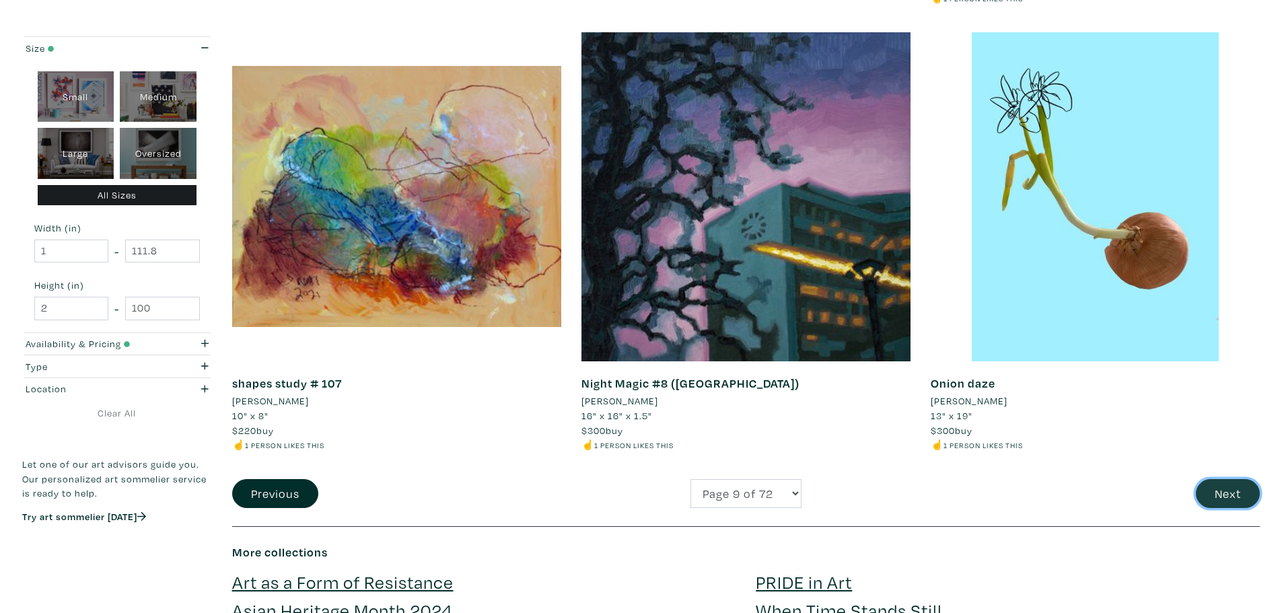  What do you see at coordinates (76, 97) in the screenshot?
I see `div: Small` at bounding box center [76, 97].